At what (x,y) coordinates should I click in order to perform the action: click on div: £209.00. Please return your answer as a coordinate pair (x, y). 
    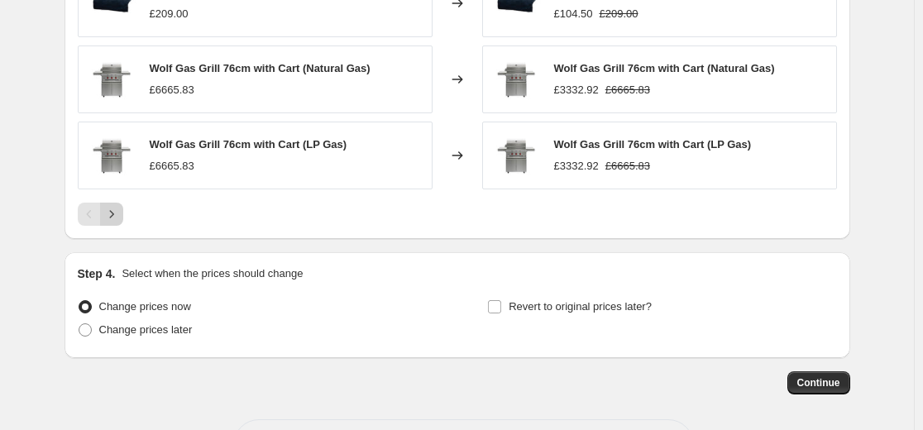
    Looking at the image, I should click on (169, 14).